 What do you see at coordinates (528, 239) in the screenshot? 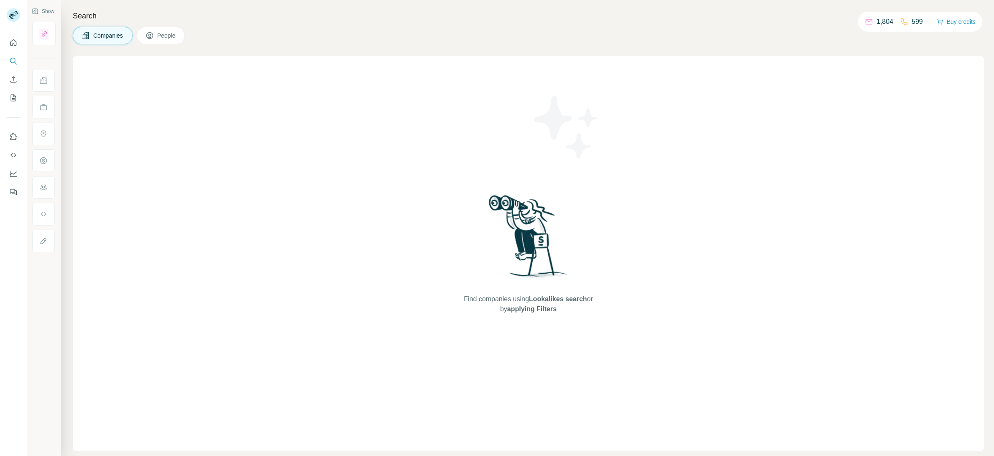
I see `img: Surfe Illustration - Woman searching with binoculars` at bounding box center [528, 239].